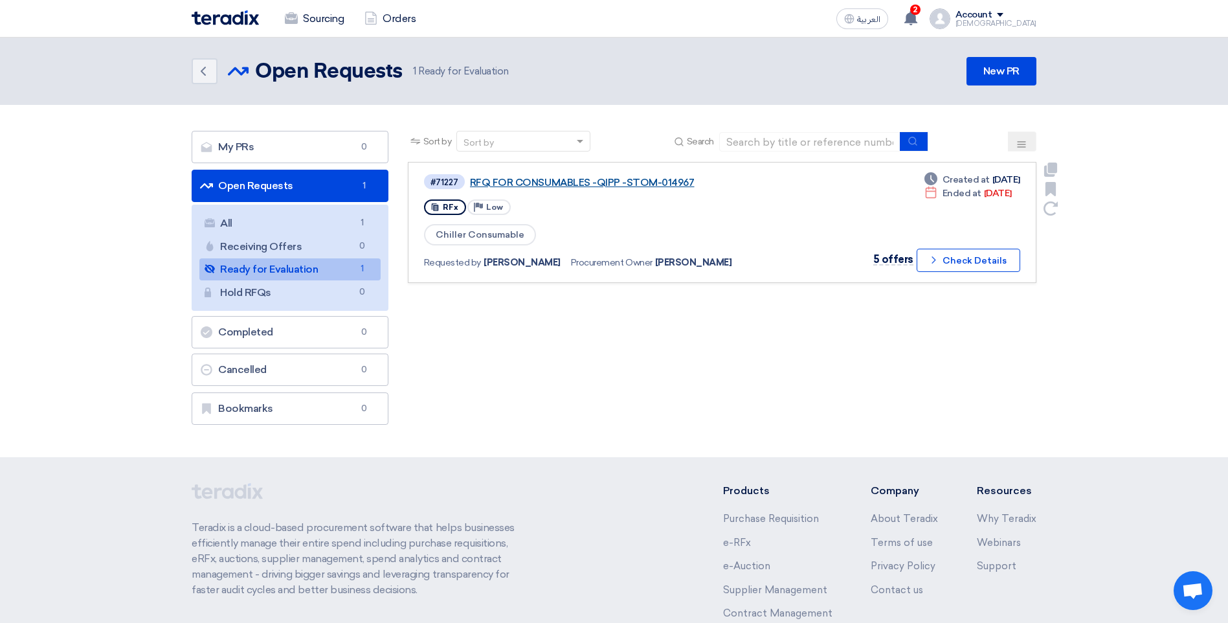 The width and height of the screenshot is (1228, 623). What do you see at coordinates (771, 519) in the screenshot?
I see `a: Purchase Requisition` at bounding box center [771, 519].